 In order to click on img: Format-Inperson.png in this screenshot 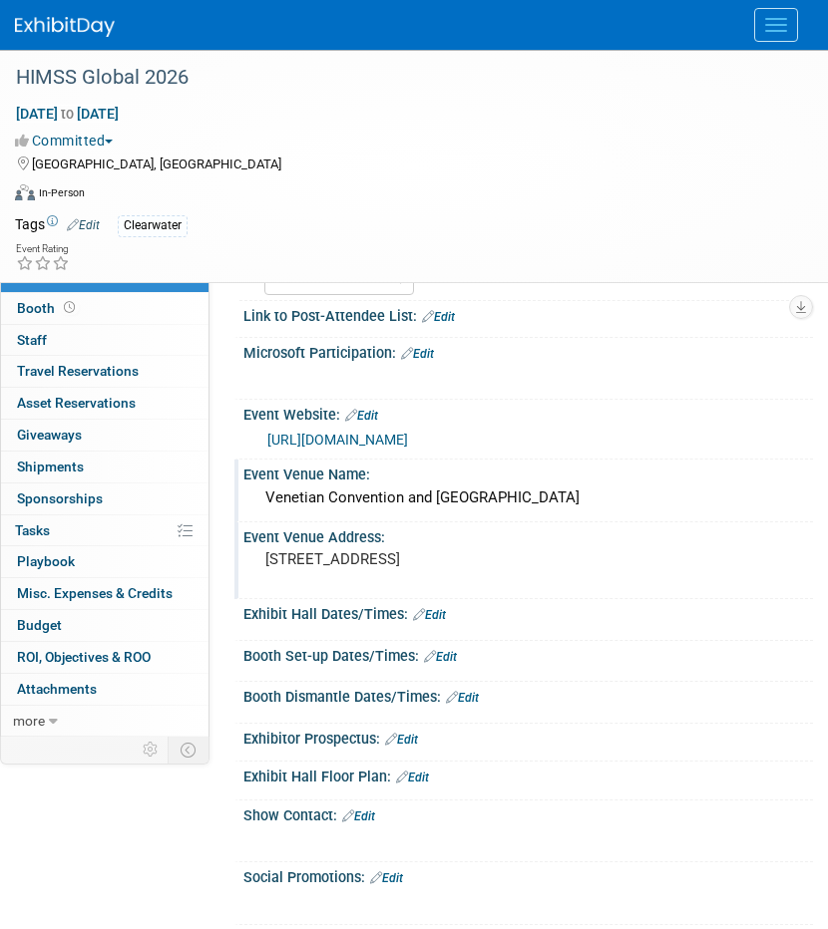, I will do `click(25, 192)`.